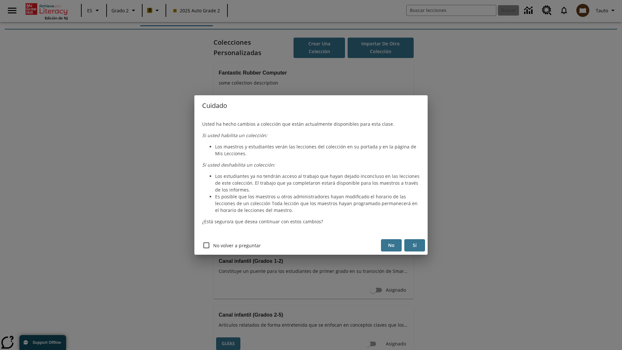  Describe the element at coordinates (317, 150) in the screenshot. I see `li: Los maestros y estudiantes verán las lecciones del colección en su portada y en la página de Mis ...` at that location.